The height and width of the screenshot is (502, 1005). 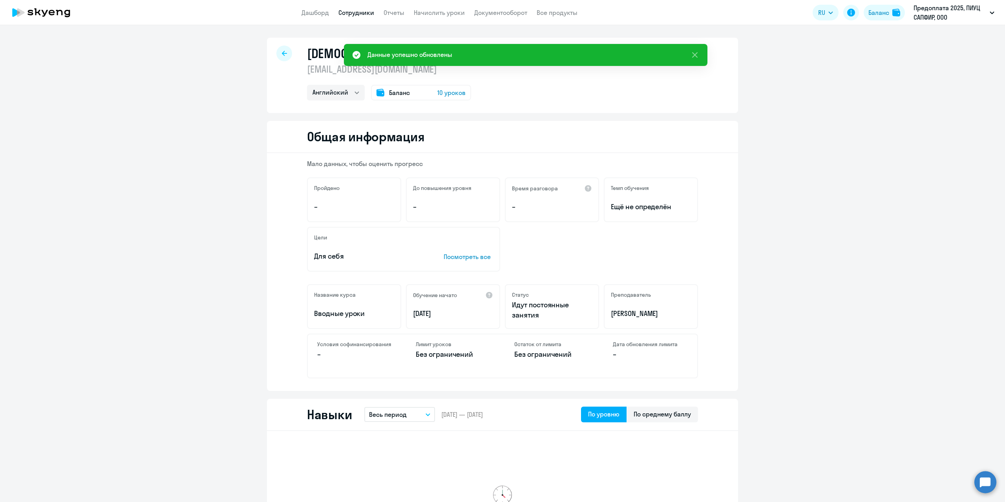 What do you see at coordinates (663, 414) in the screenshot?
I see `div: По среднему баллу` at bounding box center [663, 414].